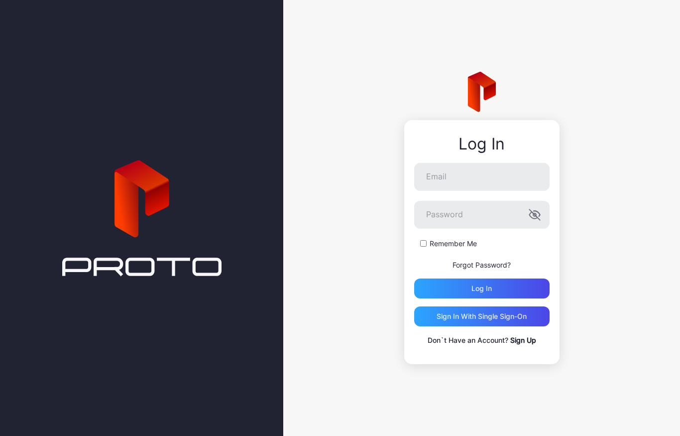 The height and width of the screenshot is (436, 680). What do you see at coordinates (482, 215) in the screenshot?
I see `input: Password` at bounding box center [482, 215].